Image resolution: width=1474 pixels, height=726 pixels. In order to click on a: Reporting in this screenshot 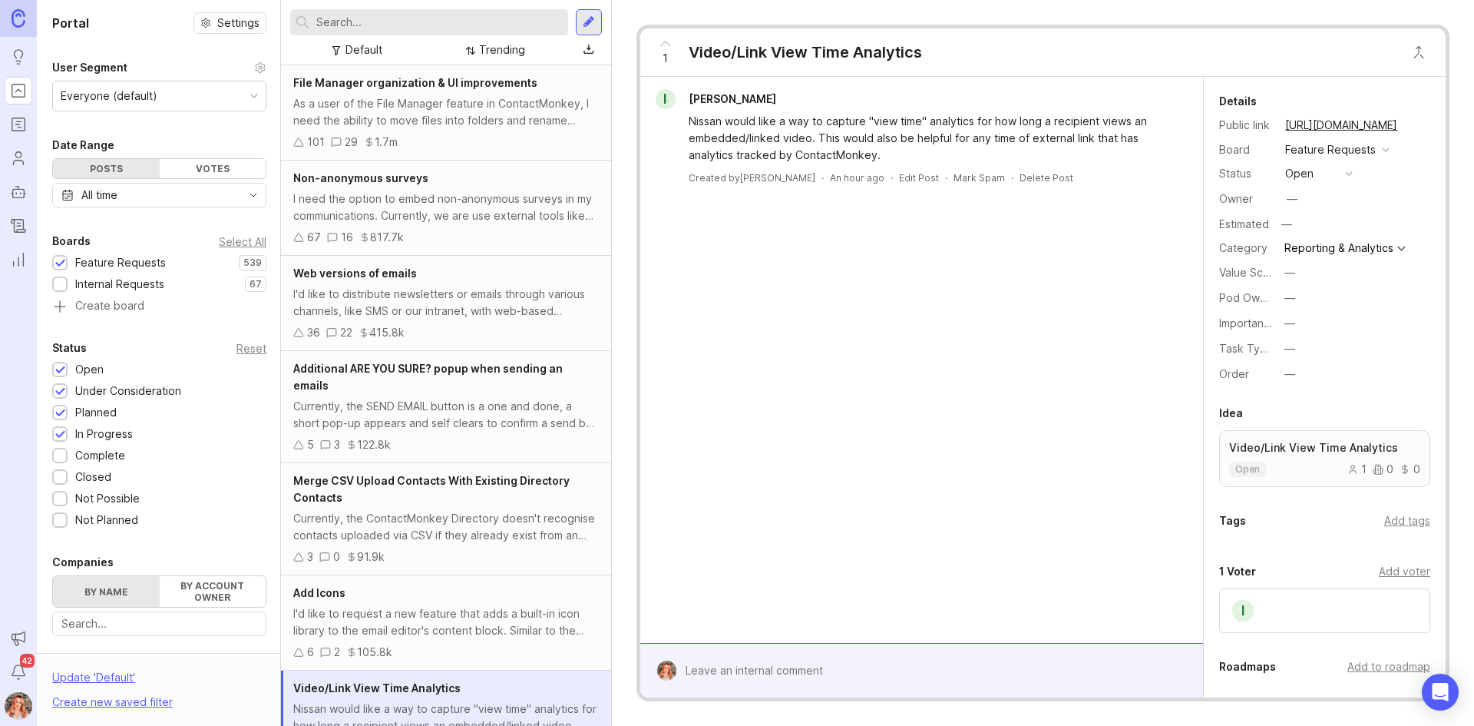, I will do `click(18, 260)`.